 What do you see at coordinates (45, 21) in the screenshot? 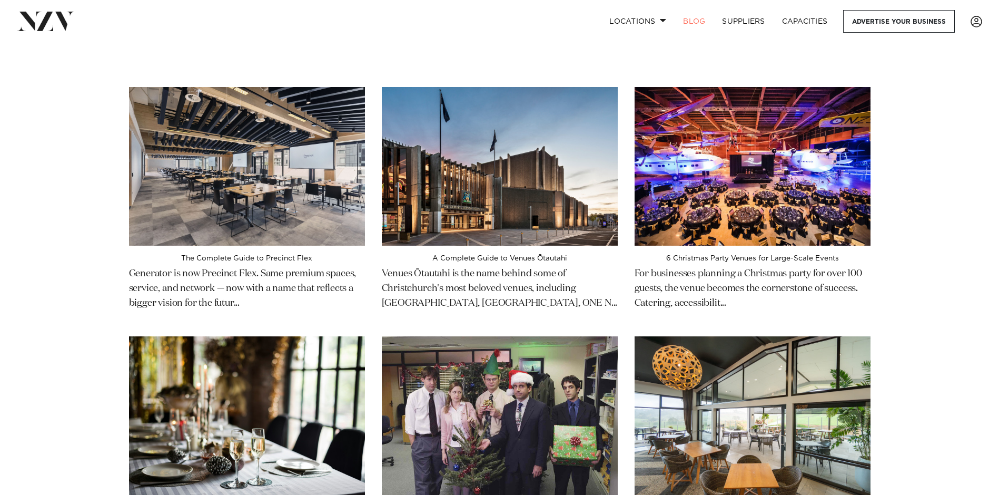
I see `img: nzv-logo.png` at bounding box center [45, 21].